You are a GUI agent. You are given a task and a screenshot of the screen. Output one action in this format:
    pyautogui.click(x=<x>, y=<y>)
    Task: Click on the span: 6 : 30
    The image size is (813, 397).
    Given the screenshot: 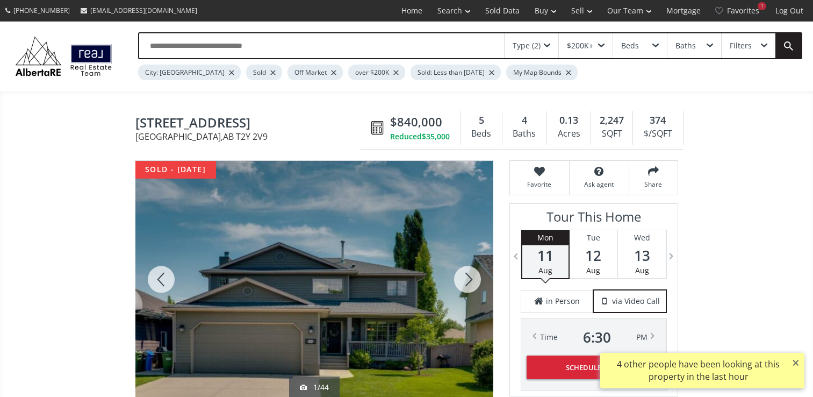 What is the action you would take?
    pyautogui.click(x=597, y=337)
    